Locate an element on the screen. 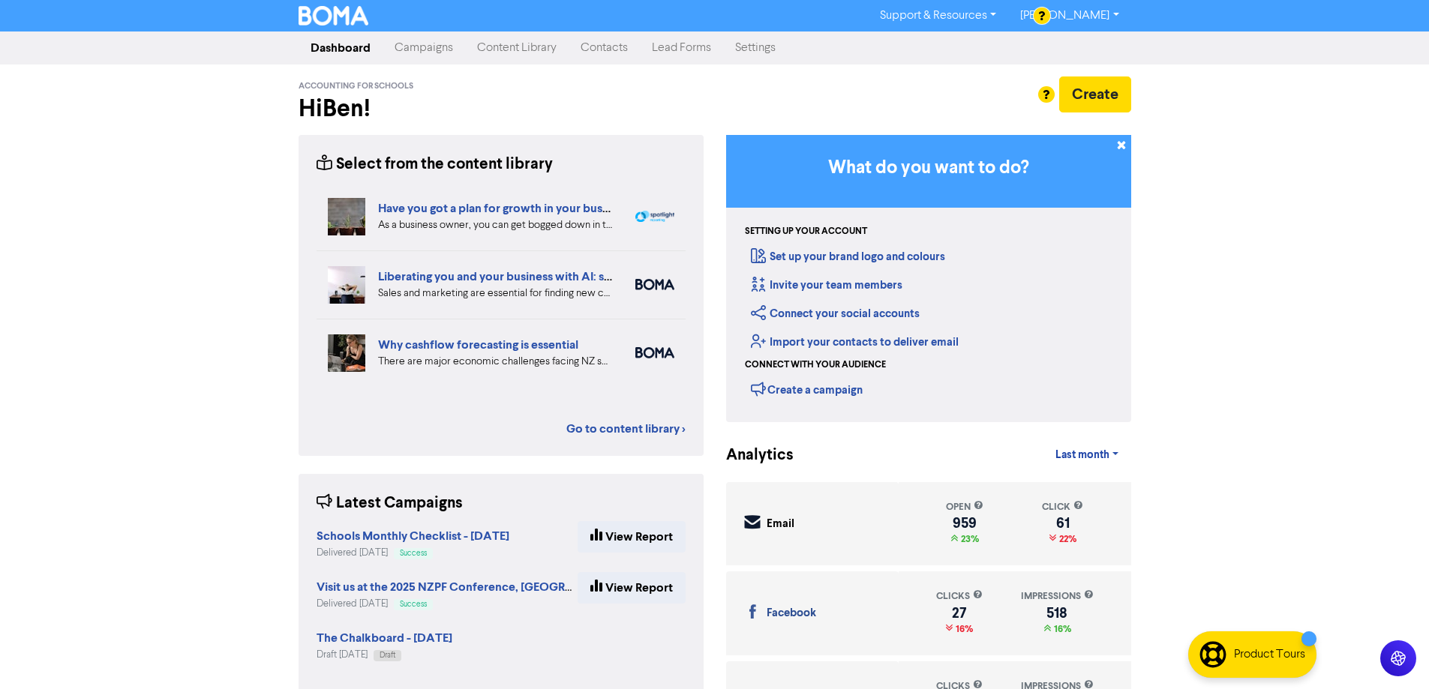 Image resolution: width=1429 pixels, height=689 pixels. div: Select from the content library is located at coordinates (434, 164).